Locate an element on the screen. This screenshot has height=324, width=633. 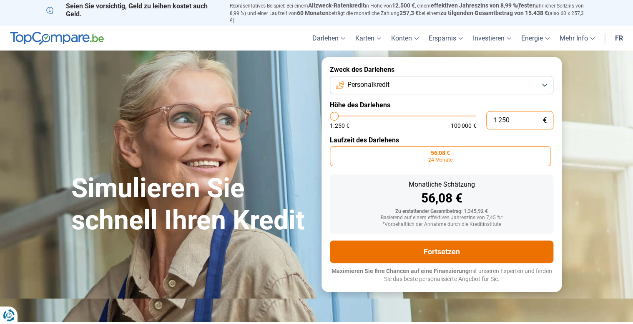
p: Repräsentatives Beispiel: Bei einem in Höhe von , einem ( jährlicher Sollzins von 8,99 %) und ein... is located at coordinates (408, 13).